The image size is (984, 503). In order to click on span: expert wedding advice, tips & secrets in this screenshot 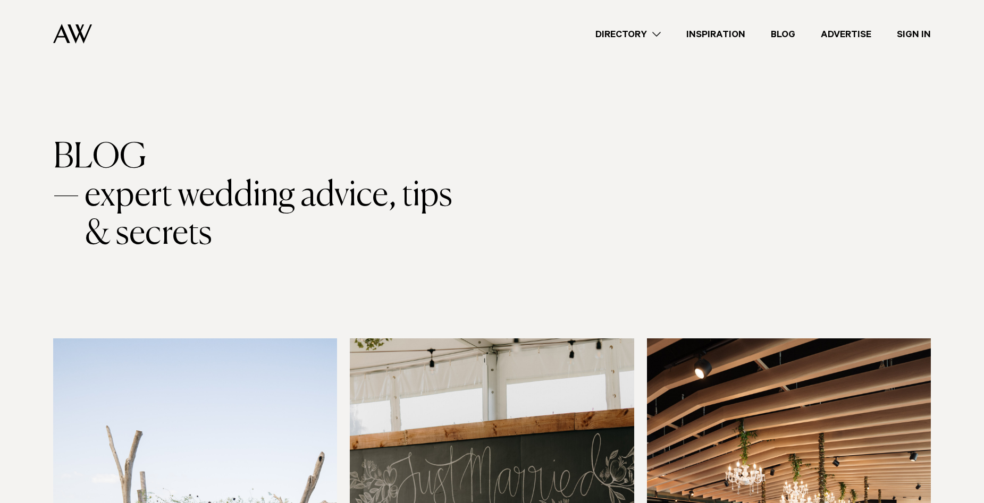, I will do `click(281, 215)`.